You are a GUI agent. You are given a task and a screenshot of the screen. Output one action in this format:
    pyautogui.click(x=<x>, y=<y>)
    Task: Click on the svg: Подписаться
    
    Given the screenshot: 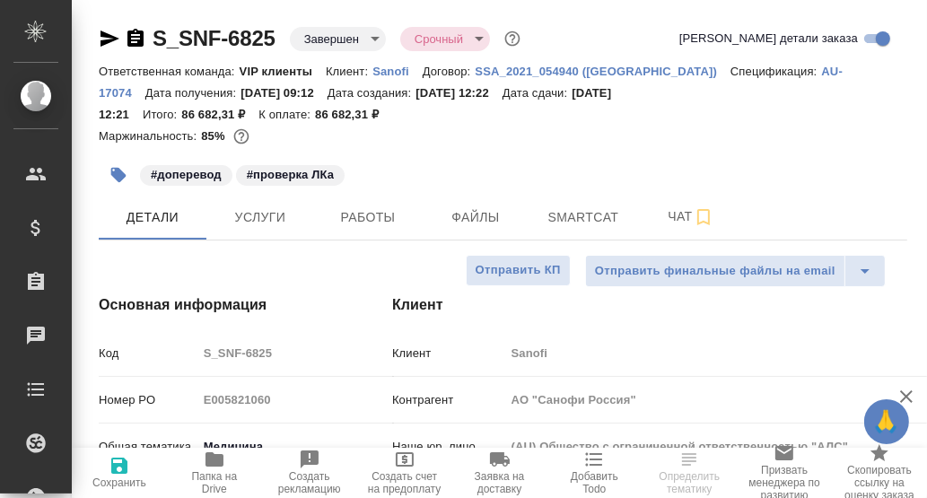 What is the action you would take?
    pyautogui.click(x=704, y=217)
    